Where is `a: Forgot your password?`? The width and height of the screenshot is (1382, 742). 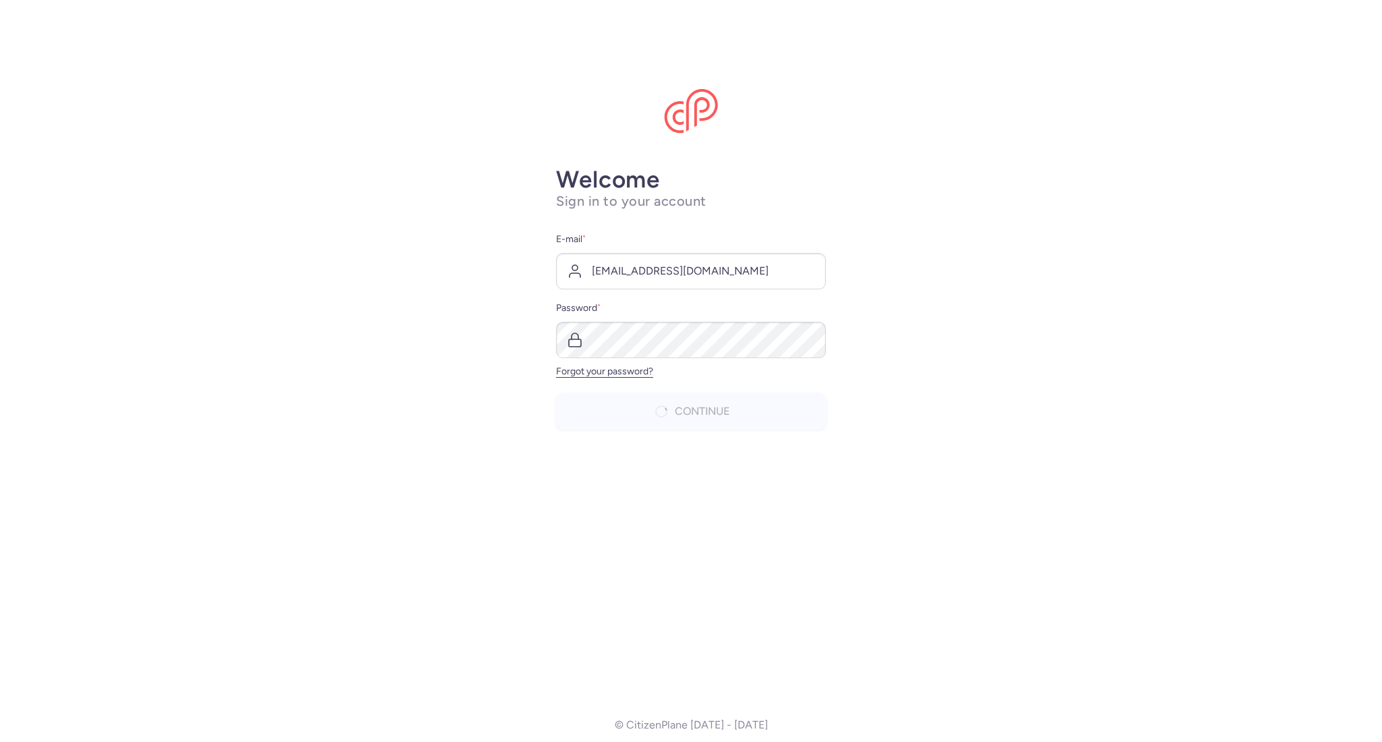
a: Forgot your password? is located at coordinates (604, 371).